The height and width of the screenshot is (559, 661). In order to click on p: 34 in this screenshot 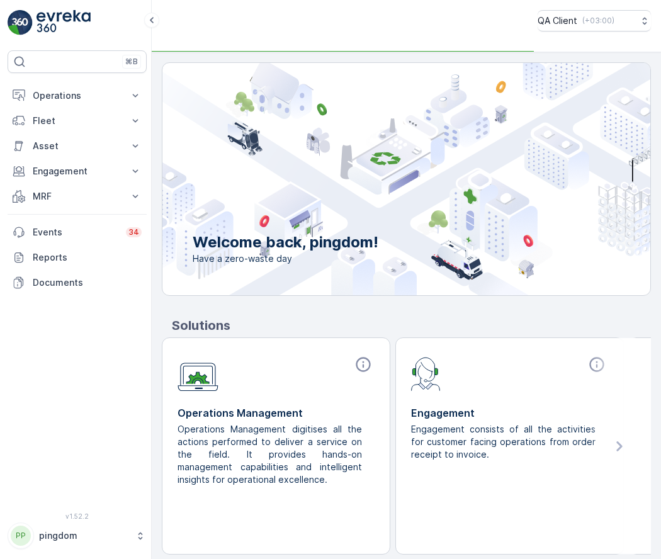, I will do `click(133, 232)`.